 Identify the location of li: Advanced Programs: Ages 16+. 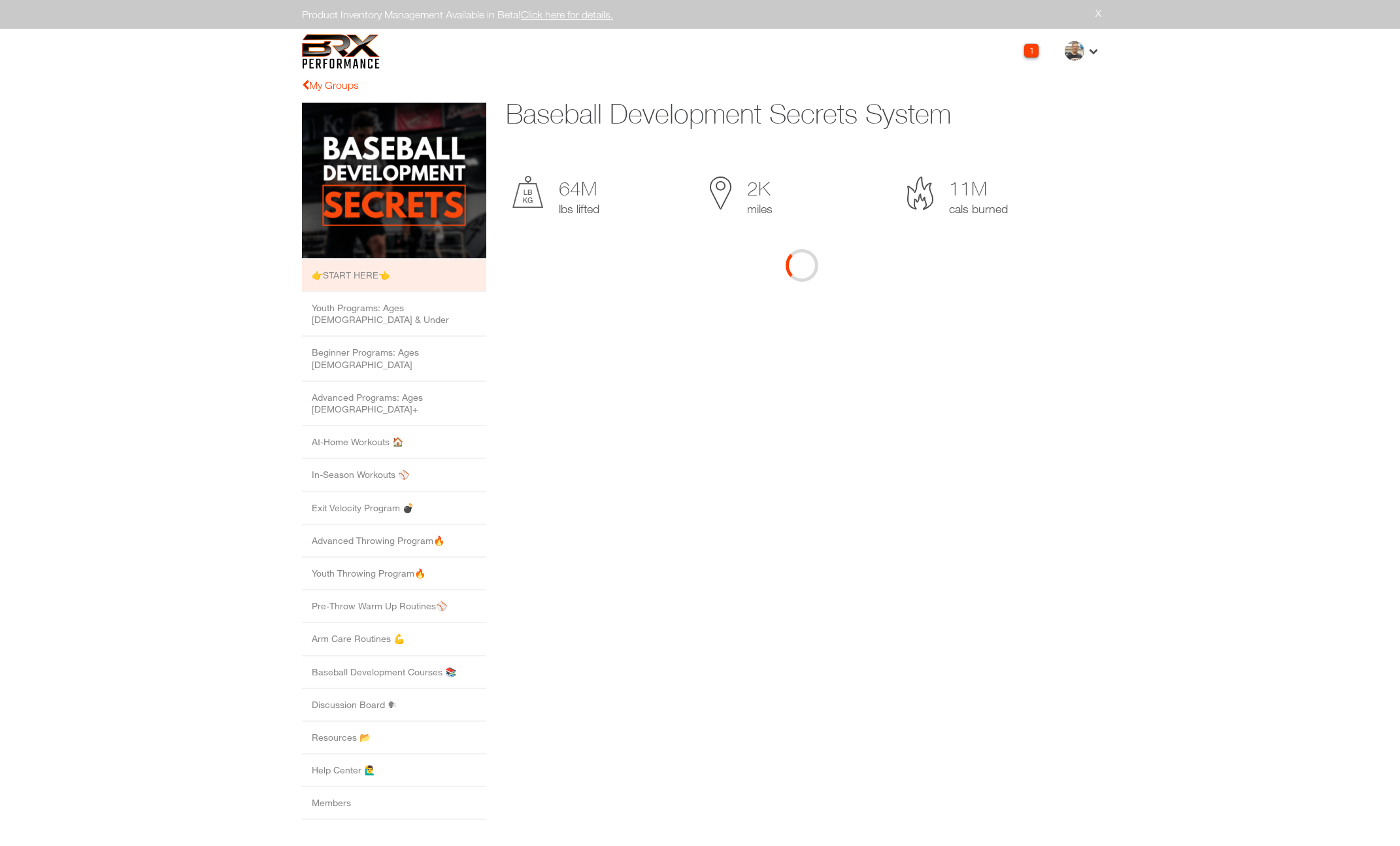
(395, 404).